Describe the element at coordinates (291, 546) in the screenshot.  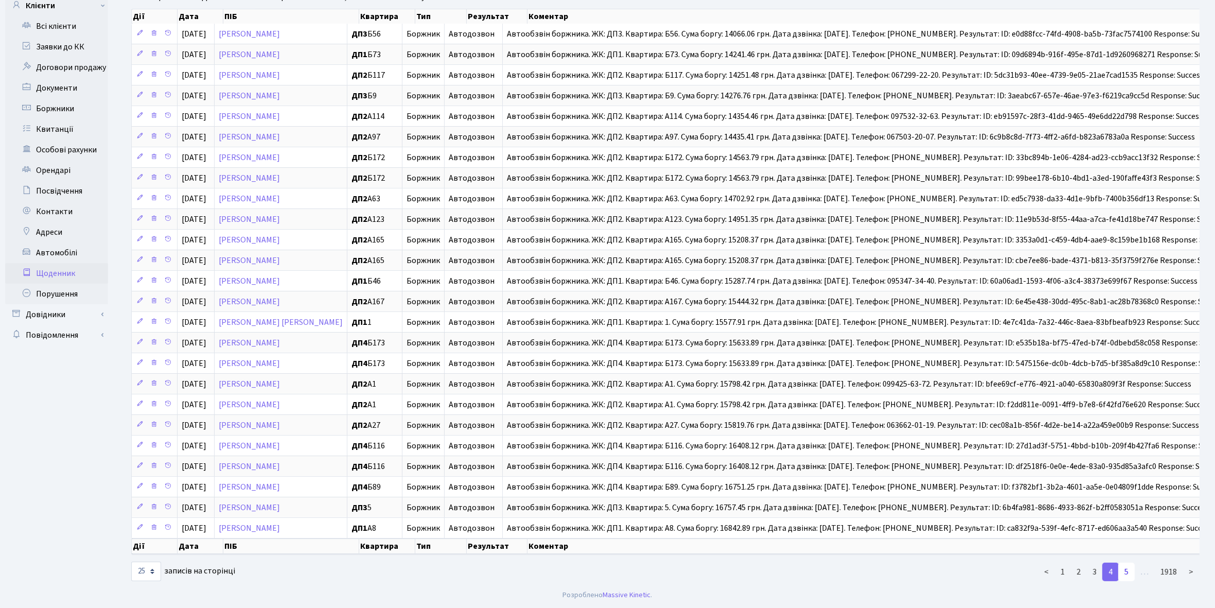
I see `th: ПІБ` at that location.